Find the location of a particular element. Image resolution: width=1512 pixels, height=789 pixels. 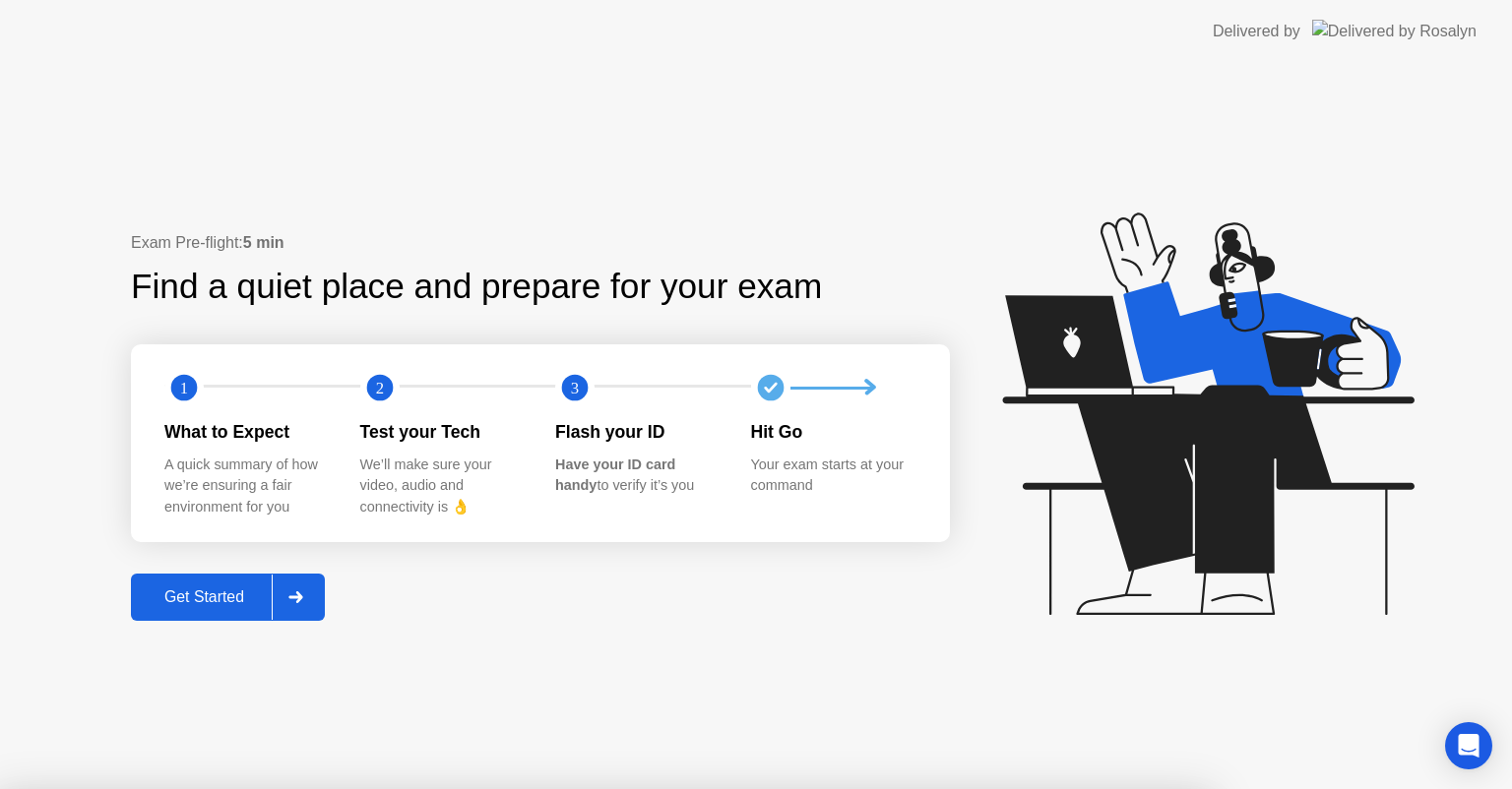

div: Get Started is located at coordinates (203, 597).